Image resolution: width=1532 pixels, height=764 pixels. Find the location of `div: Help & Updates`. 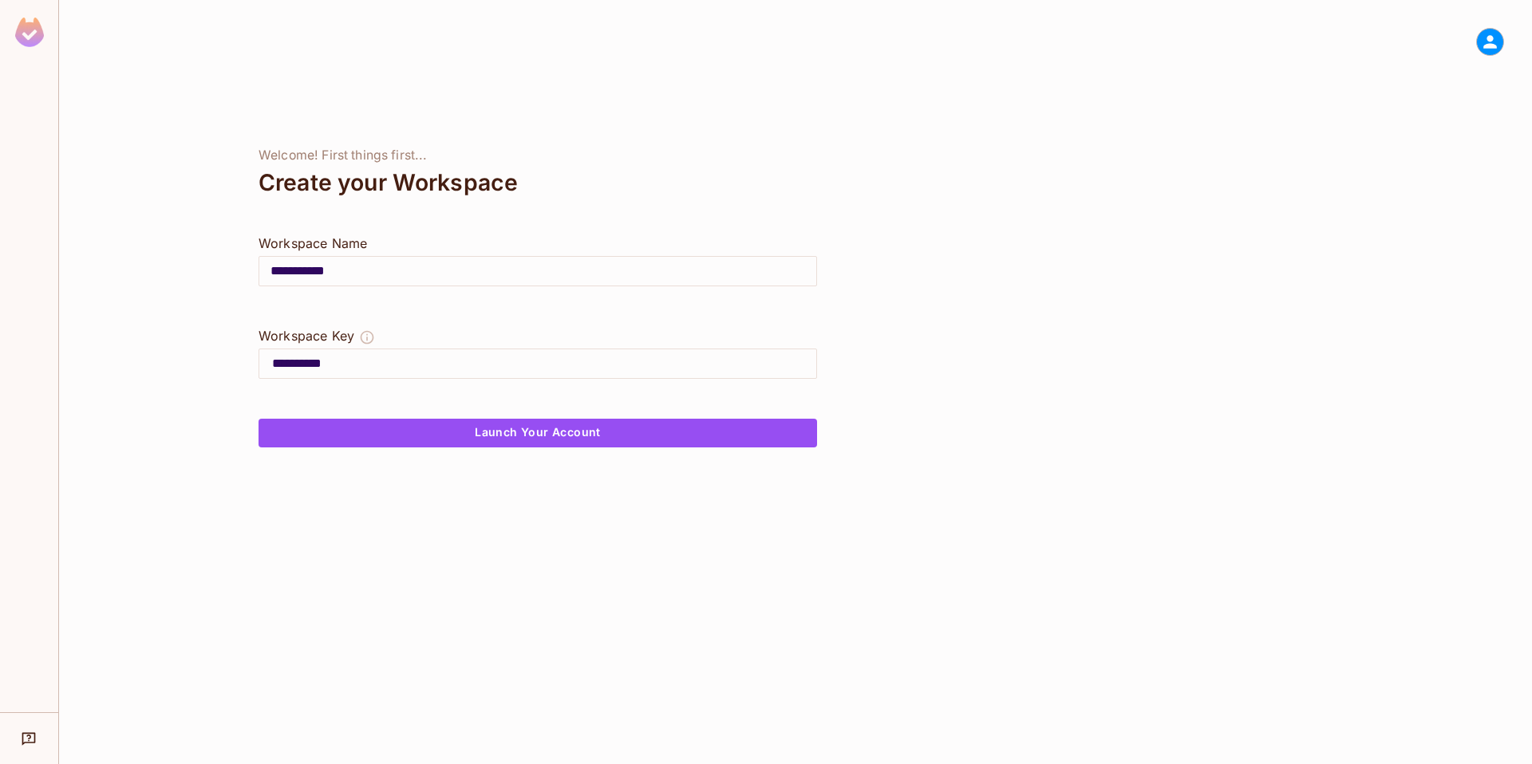

div: Help & Updates is located at coordinates (29, 739).